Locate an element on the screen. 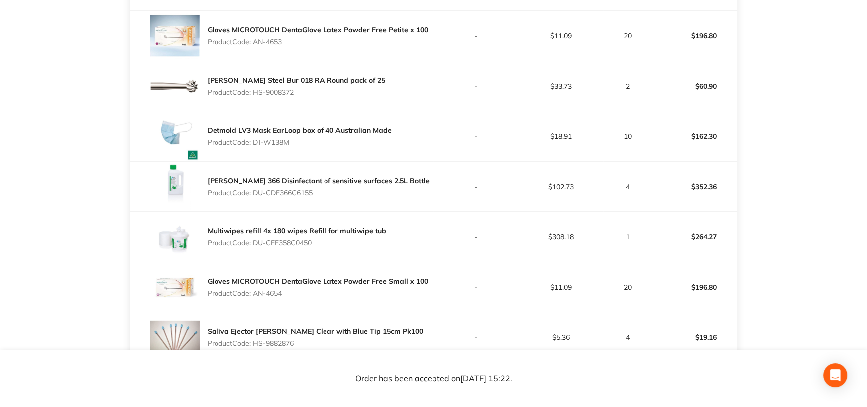 The height and width of the screenshot is (407, 867). p: $102.73 is located at coordinates (561, 187).